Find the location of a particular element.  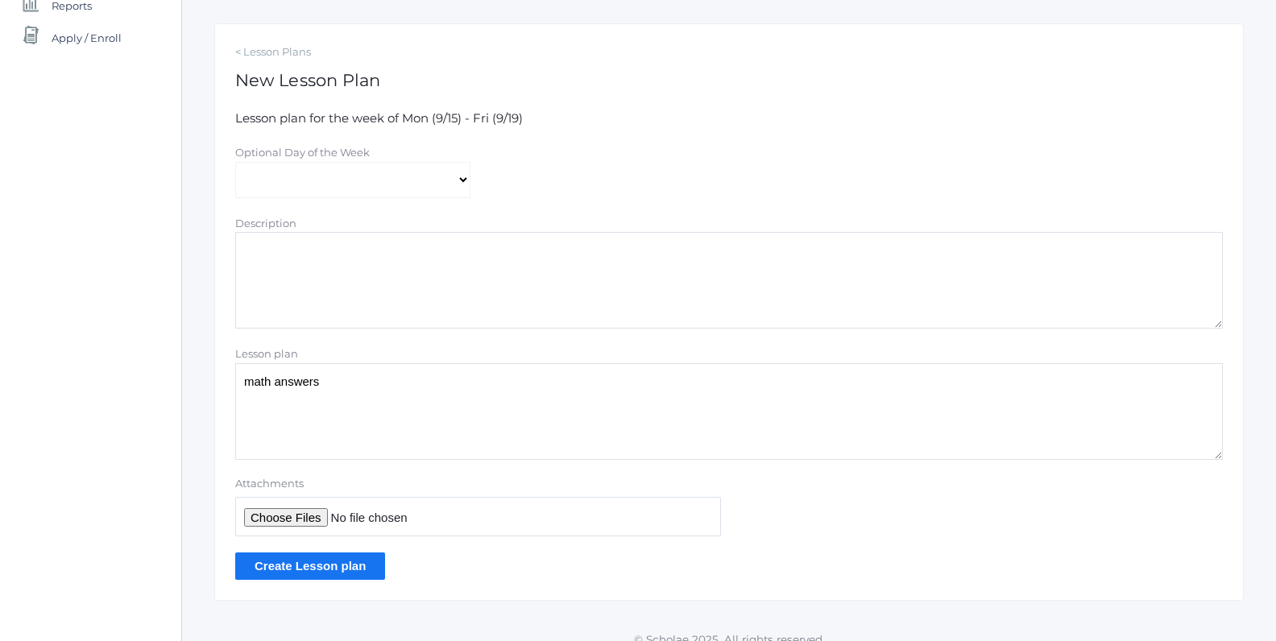

label: Optional Day of the Week is located at coordinates (302, 152).